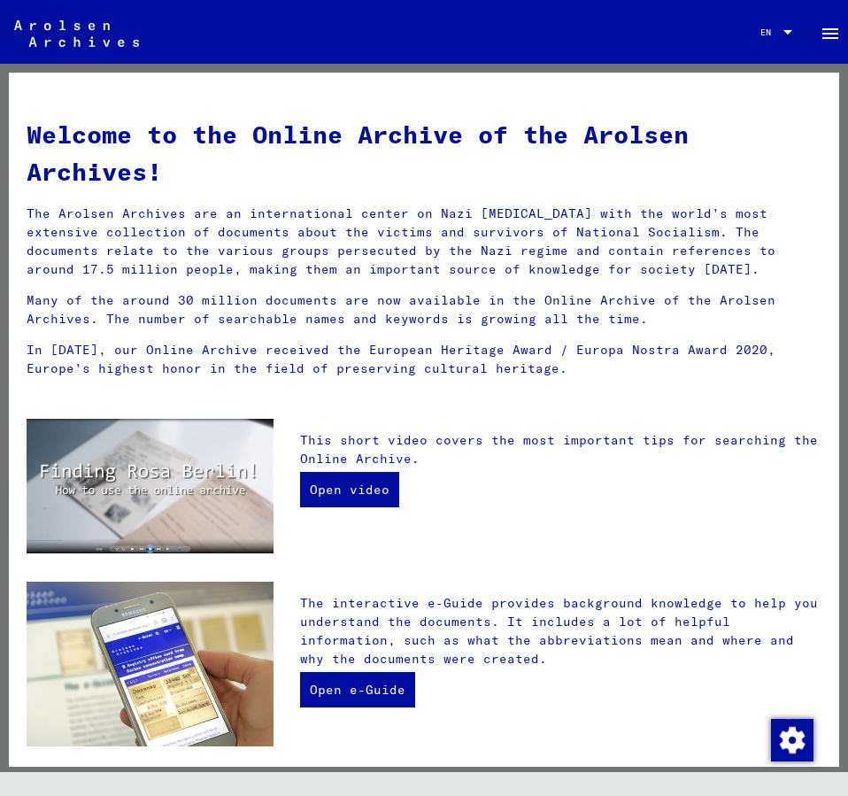 This screenshot has width=848, height=796. What do you see at coordinates (771, 32) in the screenshot?
I see `span: EN` at bounding box center [771, 32].